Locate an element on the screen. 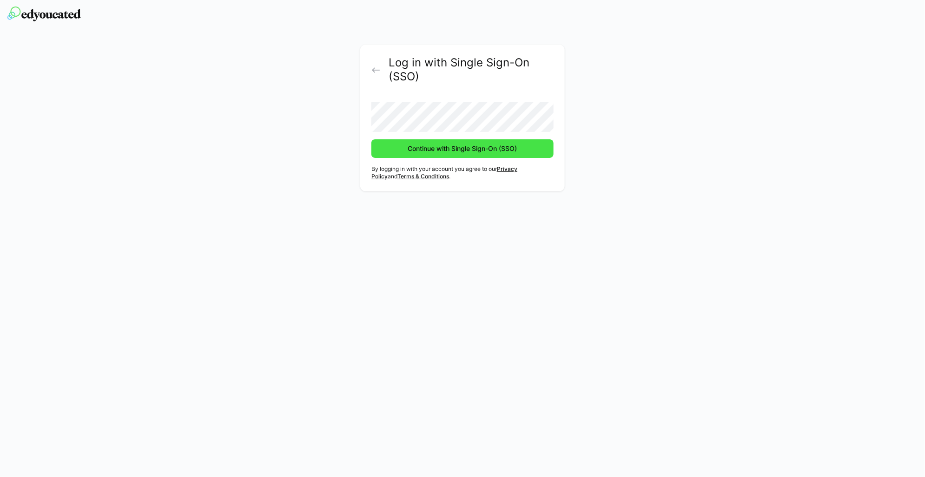  a: Privacy Policy is located at coordinates (444, 172).